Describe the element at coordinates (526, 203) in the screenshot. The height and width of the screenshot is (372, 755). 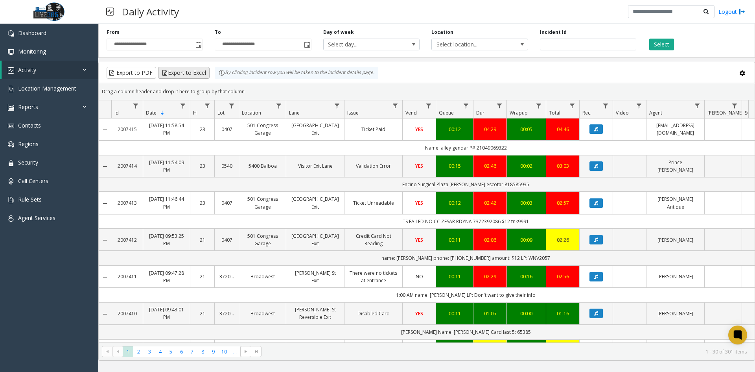
I see `a: 00:03` at that location.